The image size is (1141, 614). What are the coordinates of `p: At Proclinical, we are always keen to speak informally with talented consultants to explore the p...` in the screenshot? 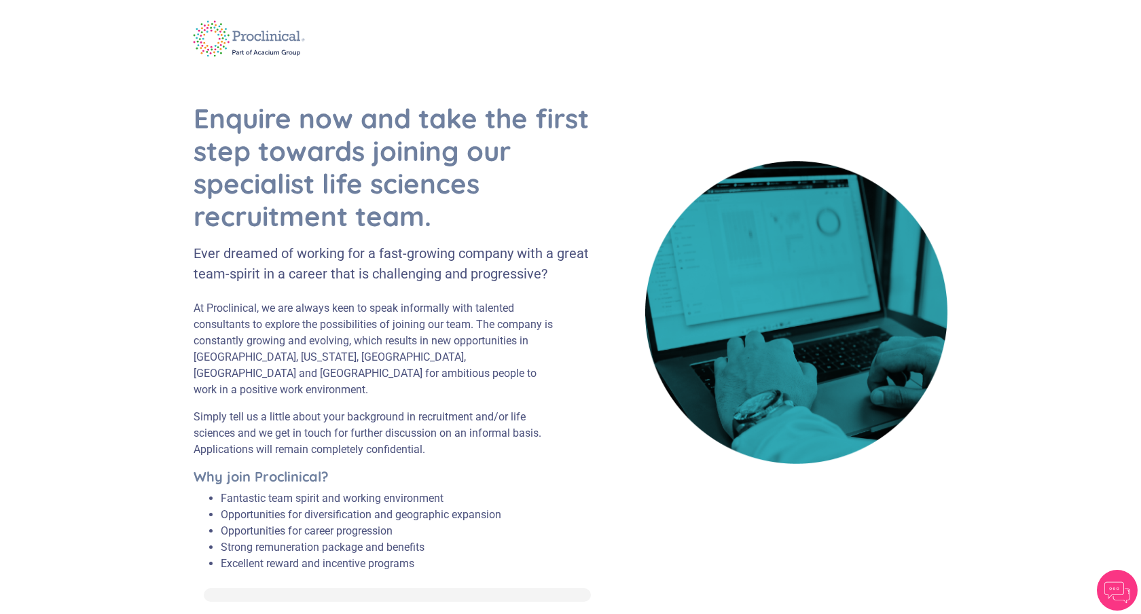 It's located at (376, 349).